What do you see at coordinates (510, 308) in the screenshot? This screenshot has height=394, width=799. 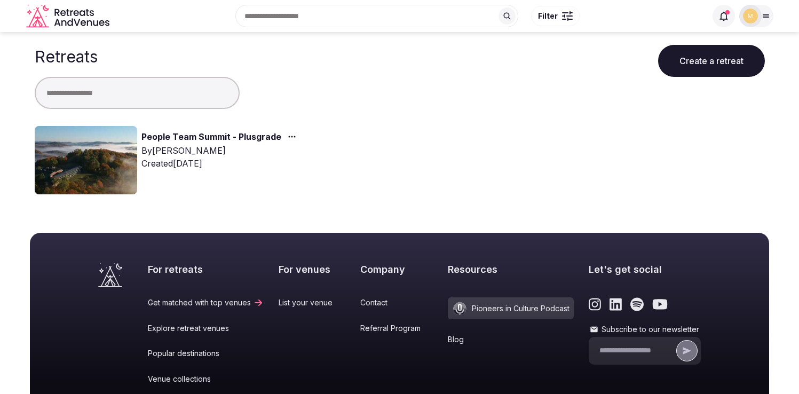 I see `a: Pioneers in Culture Podcast` at bounding box center [510, 308].